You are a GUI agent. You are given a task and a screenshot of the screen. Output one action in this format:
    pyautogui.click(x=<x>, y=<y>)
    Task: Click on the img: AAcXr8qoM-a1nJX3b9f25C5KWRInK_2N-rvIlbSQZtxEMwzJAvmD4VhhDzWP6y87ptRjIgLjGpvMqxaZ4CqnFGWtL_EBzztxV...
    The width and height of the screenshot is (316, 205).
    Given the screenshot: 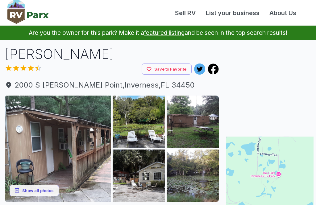 What is the action you would take?
    pyautogui.click(x=58, y=149)
    